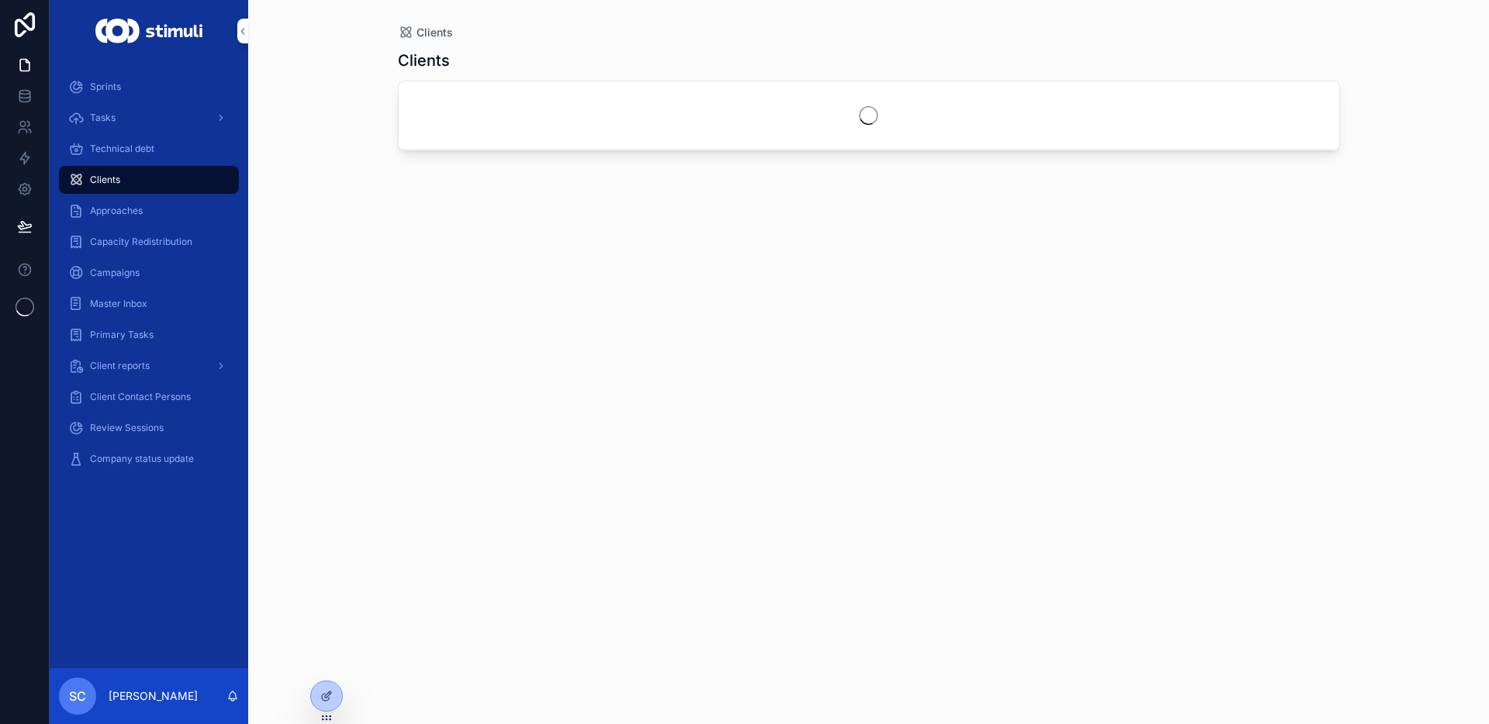 This screenshot has height=724, width=1489. Describe the element at coordinates (149, 459) in the screenshot. I see `a: Company status update` at that location.